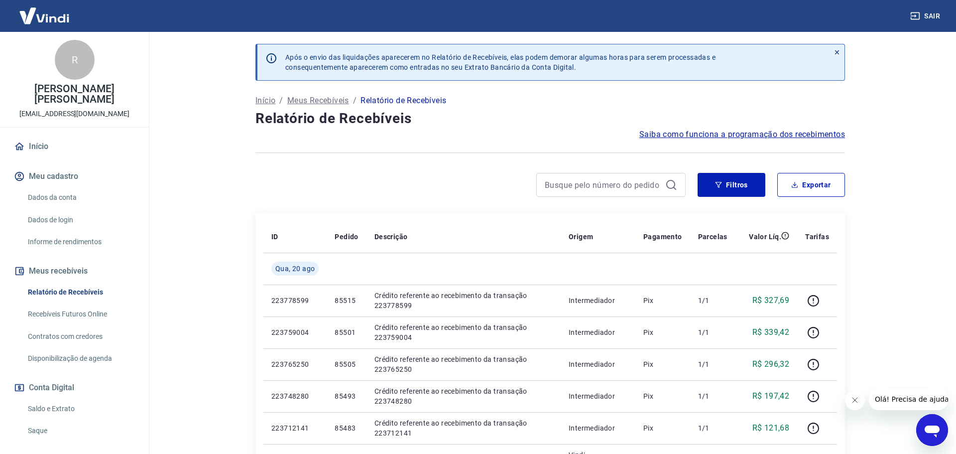 The height and width of the screenshot is (454, 956). What do you see at coordinates (346, 428) in the screenshot?
I see `p: 85483` at bounding box center [346, 428].